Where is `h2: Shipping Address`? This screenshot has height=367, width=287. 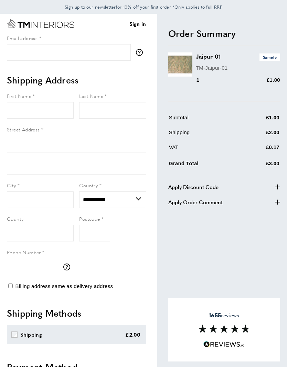 h2: Shipping Address is located at coordinates (76, 80).